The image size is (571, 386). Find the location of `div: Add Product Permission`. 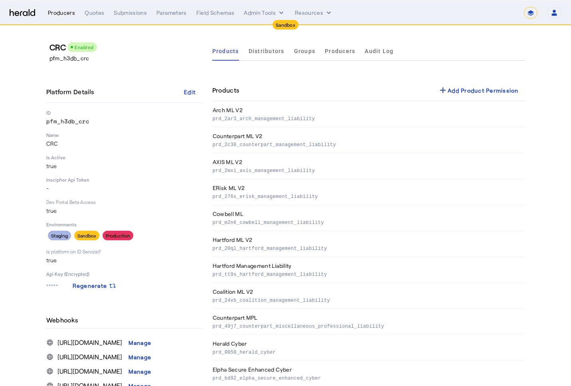

div: Add Product Permission is located at coordinates (478, 90).